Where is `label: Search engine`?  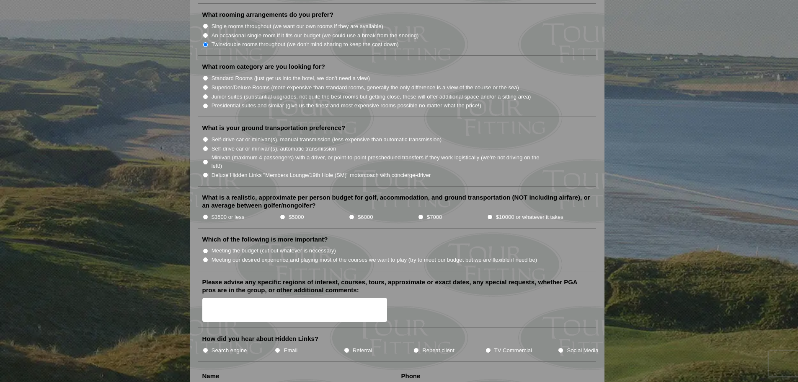
label: Search engine is located at coordinates (229, 350).